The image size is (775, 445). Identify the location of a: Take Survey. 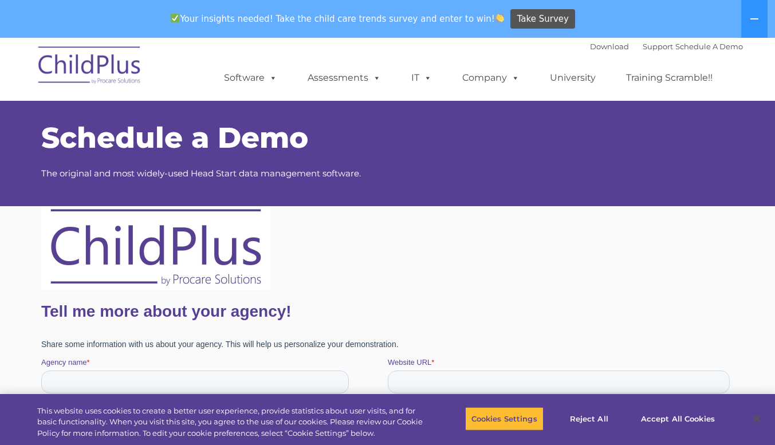
(542, 19).